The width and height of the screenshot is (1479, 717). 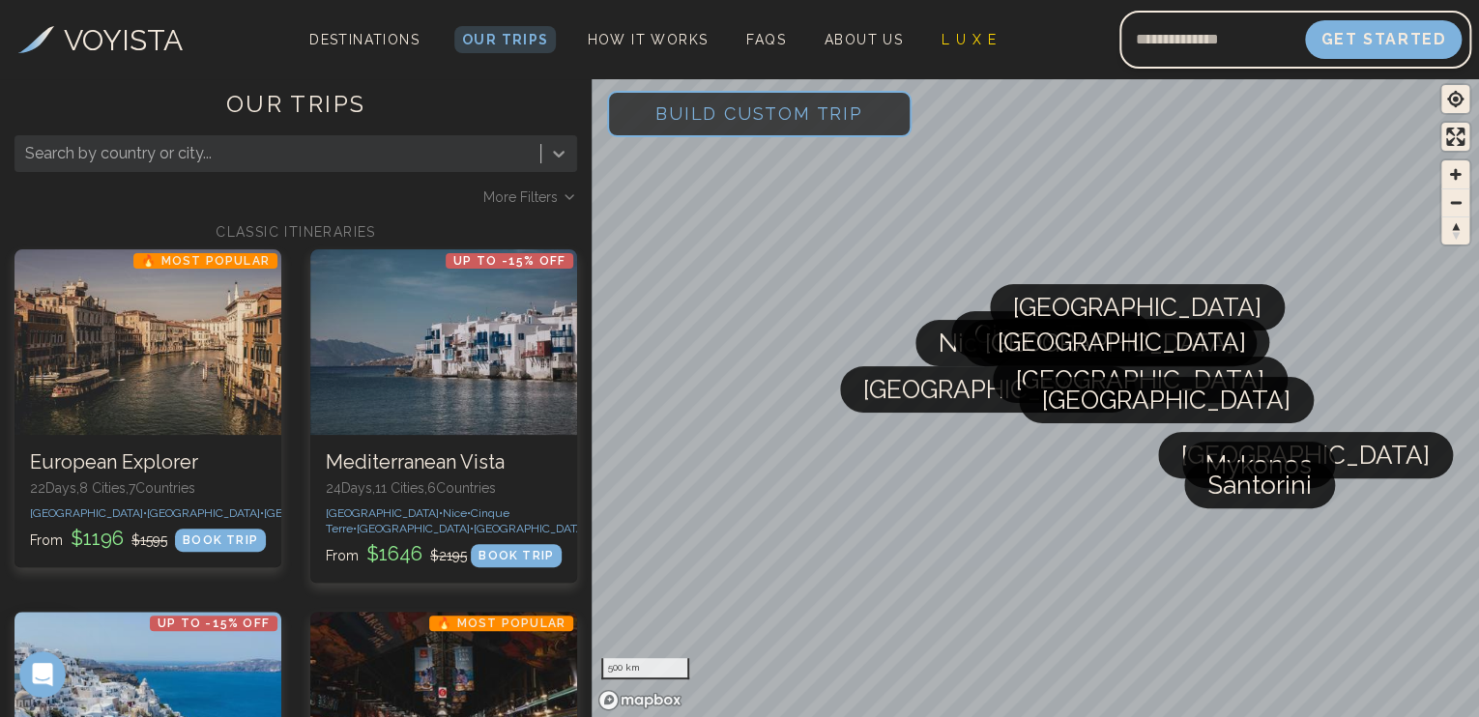 What do you see at coordinates (1454, 231) in the screenshot?
I see `span: Reset bearing to north` at bounding box center [1454, 231].